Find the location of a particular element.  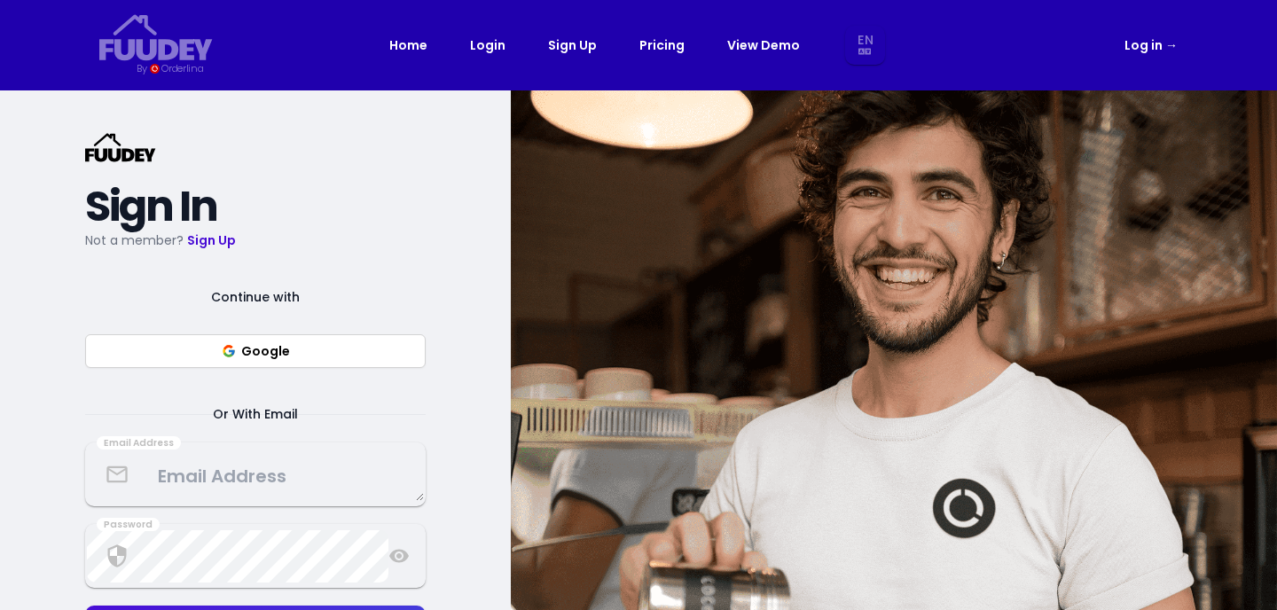

h2: Sign In is located at coordinates (255, 207).